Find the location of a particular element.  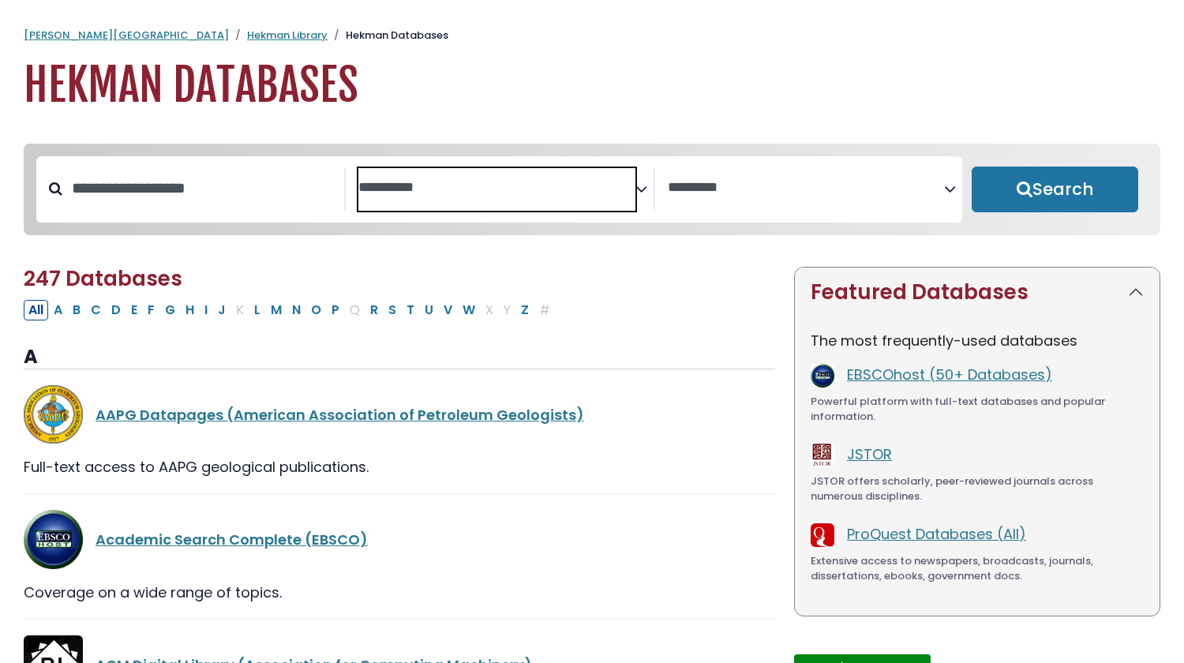

button: Filter Results A is located at coordinates (58, 310).